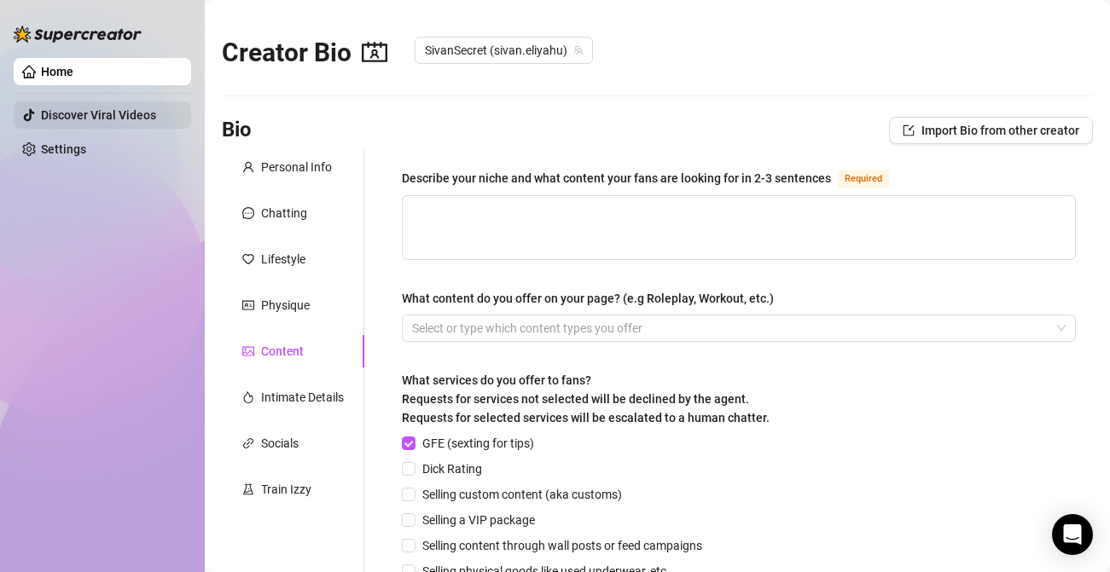 This screenshot has width=1110, height=572. What do you see at coordinates (990, 131) in the screenshot?
I see `button: Import Bio from other creator` at bounding box center [990, 131].